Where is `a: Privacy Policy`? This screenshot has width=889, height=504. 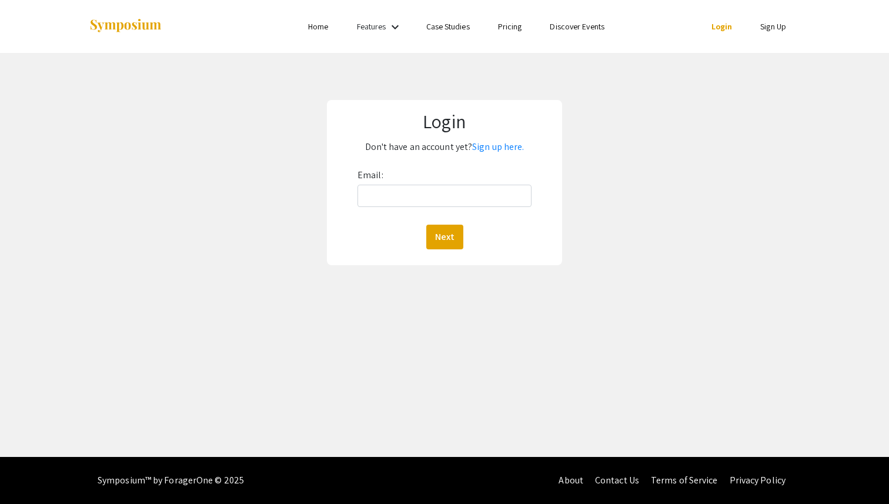
a: Privacy Policy is located at coordinates (758, 480).